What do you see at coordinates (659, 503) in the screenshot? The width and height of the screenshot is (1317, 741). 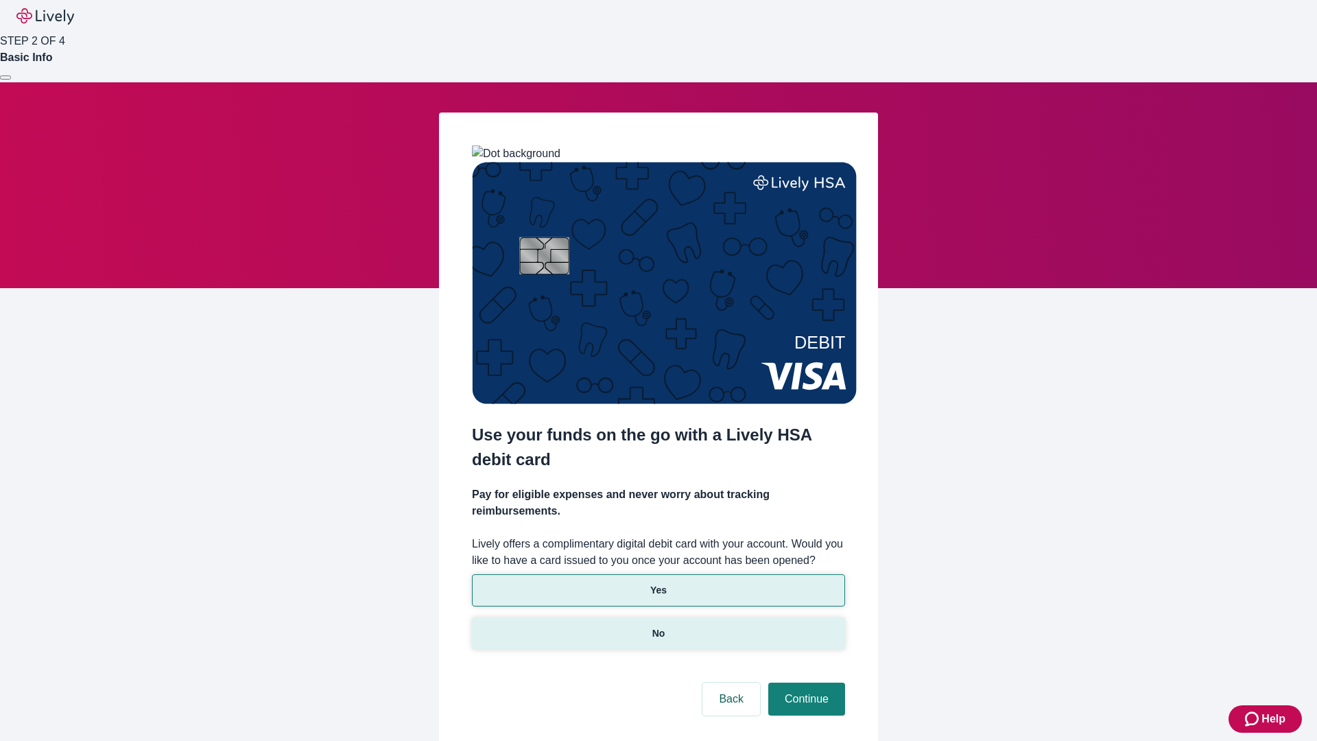 I see `h4: Pay for eligible expenses and never worry about tracking reimbursements.` at bounding box center [659, 503].